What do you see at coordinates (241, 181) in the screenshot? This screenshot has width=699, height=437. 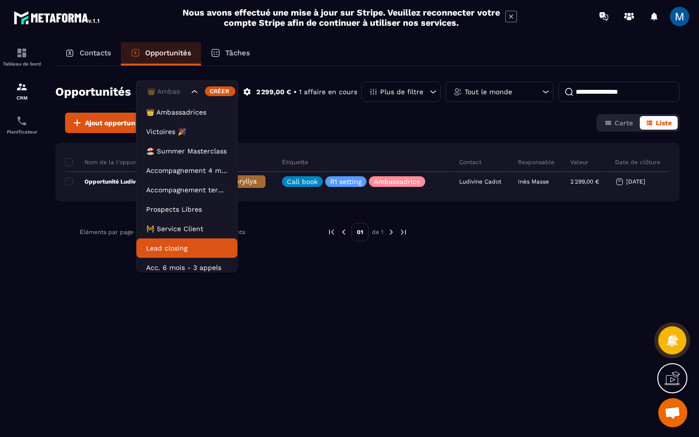 I see `span: Appryllya` at bounding box center [241, 181].